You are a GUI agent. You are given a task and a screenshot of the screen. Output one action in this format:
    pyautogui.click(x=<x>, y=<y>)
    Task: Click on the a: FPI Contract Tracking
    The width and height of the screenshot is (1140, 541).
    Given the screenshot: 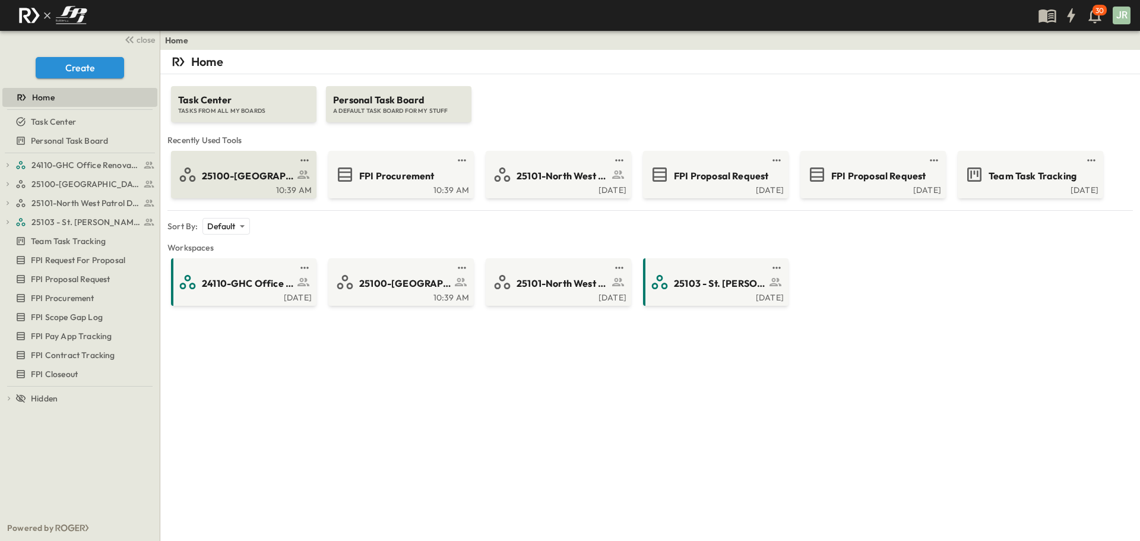 What is the action you would take?
    pyautogui.click(x=78, y=355)
    